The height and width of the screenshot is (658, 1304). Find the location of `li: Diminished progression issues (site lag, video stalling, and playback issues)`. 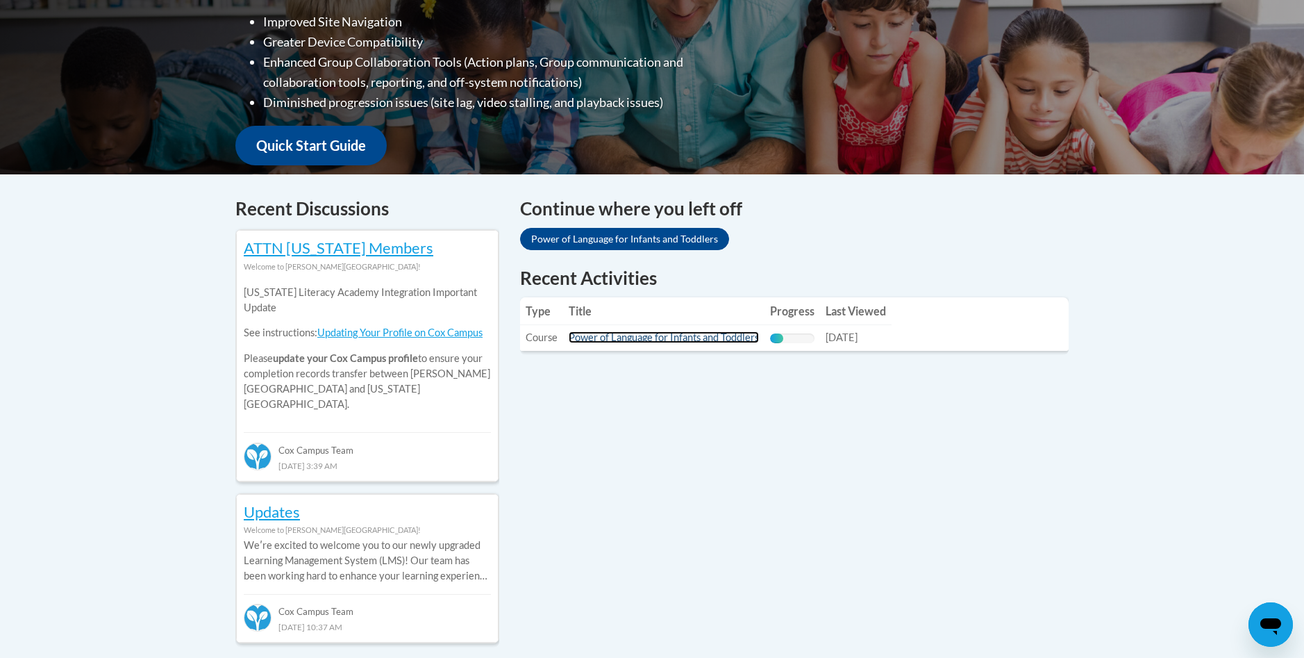

li: Diminished progression issues (site lag, video stalling, and playback issues) is located at coordinates (501, 102).